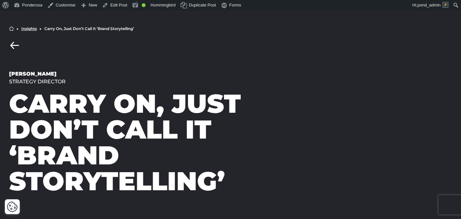  I want to click on li: Carry On, Just Don’t Call It ‘Brand Storytelling’, so click(89, 29).